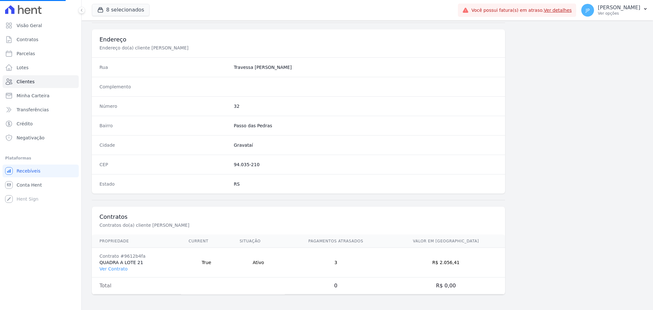 This screenshot has height=310, width=653. What do you see at coordinates (33, 110) in the screenshot?
I see `span: Transferências` at bounding box center [33, 110].